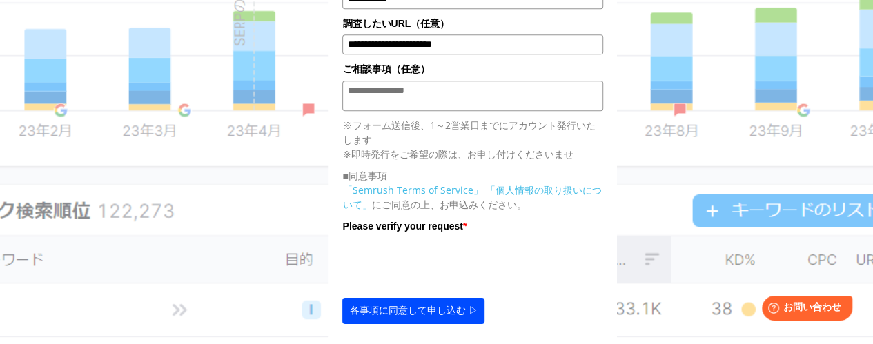 The image size is (873, 344). Describe the element at coordinates (413, 311) in the screenshot. I see `button: 各事項に同意して申し込む ▷` at that location.